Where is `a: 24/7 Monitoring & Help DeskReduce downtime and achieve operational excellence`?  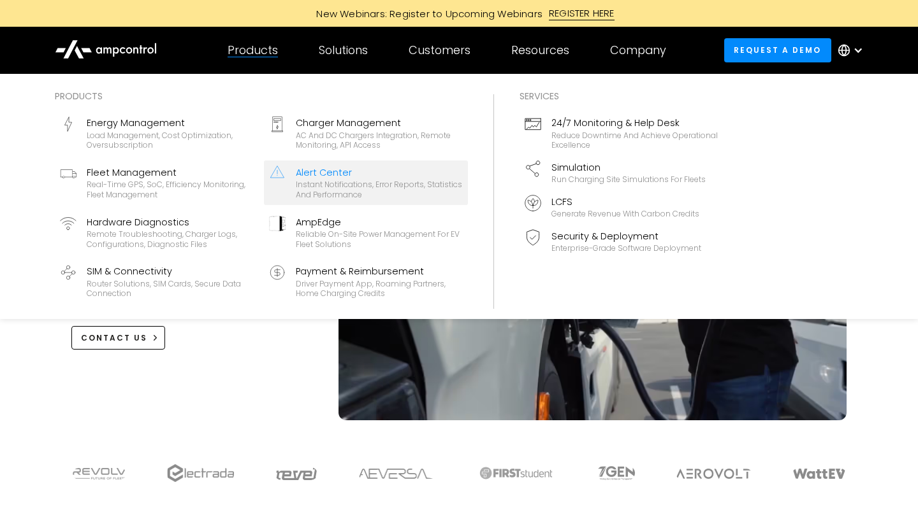
a: 24/7 Monitoring & Help DeskReduce downtime and achieve operational excellence is located at coordinates (621, 133).